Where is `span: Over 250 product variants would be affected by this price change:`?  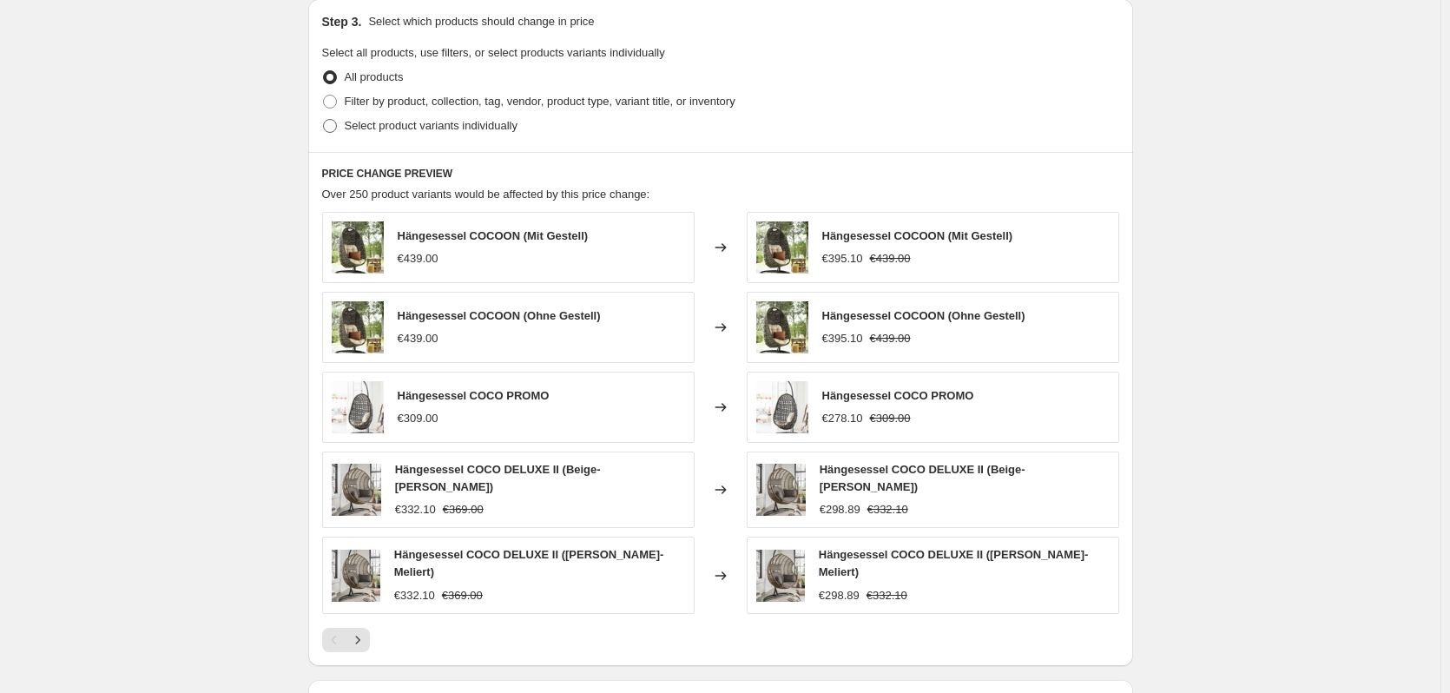
span: Over 250 product variants would be affected by this price change: is located at coordinates (486, 194).